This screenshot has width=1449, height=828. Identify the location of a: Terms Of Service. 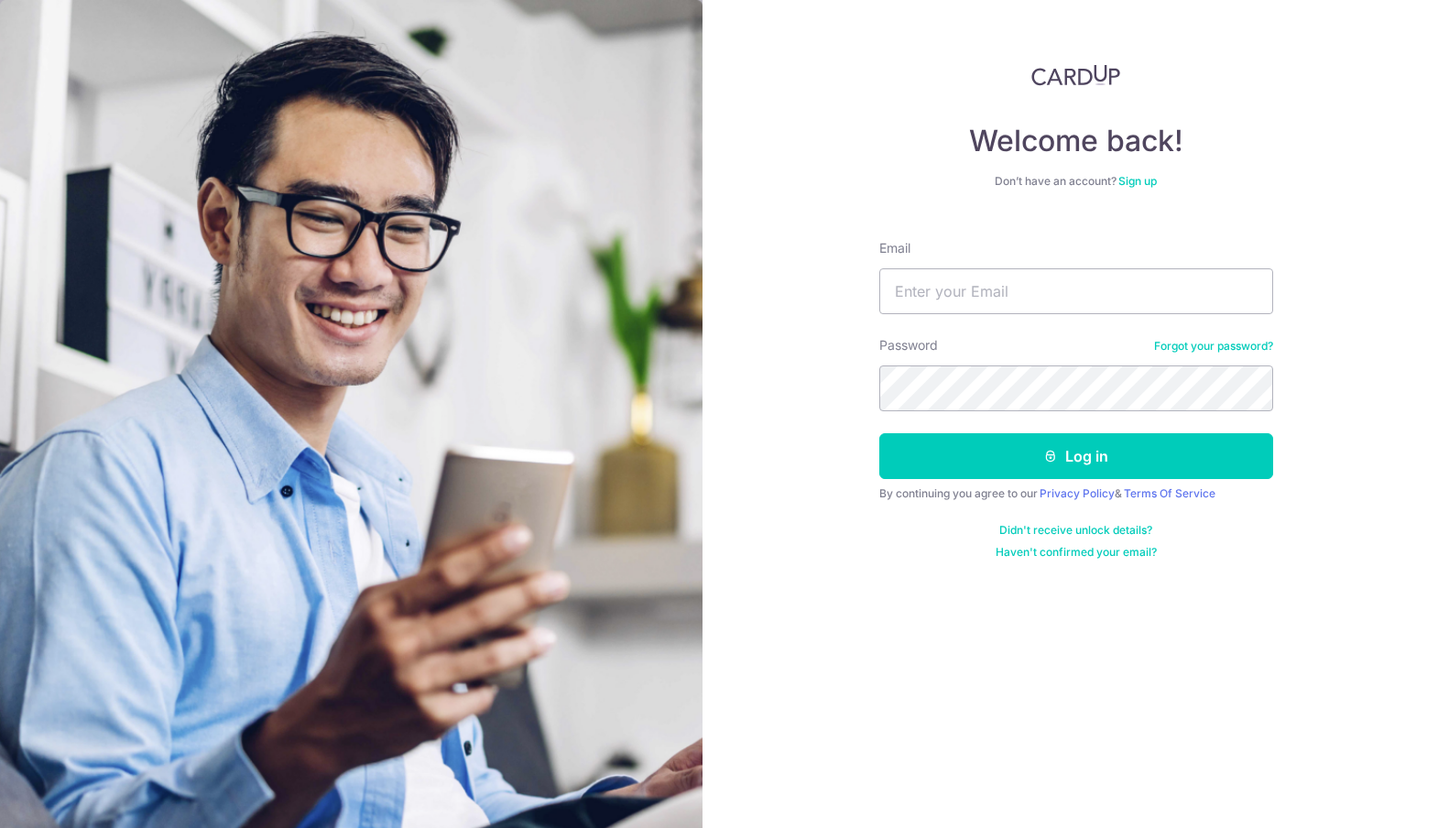
(1169, 493).